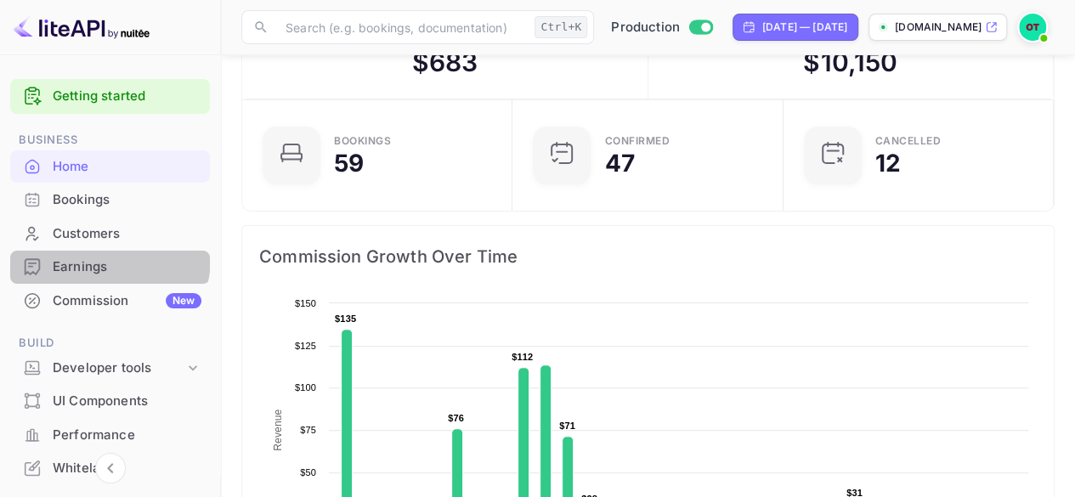 The height and width of the screenshot is (497, 1075). What do you see at coordinates (1033, 27) in the screenshot?
I see `img: Oussama Tali` at bounding box center [1033, 27].